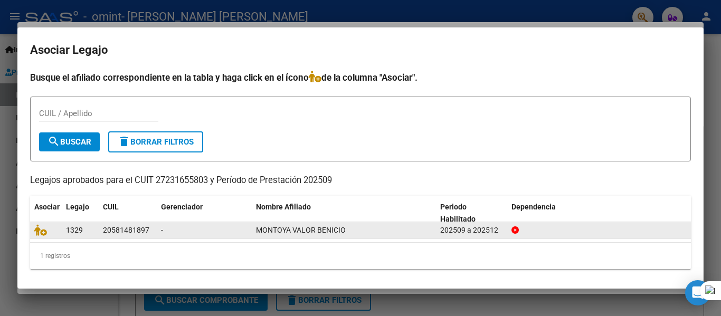 Image resolution: width=721 pixels, height=316 pixels. Describe the element at coordinates (80, 213) in the screenshot. I see `datatable-header-cell: Legajo` at that location.